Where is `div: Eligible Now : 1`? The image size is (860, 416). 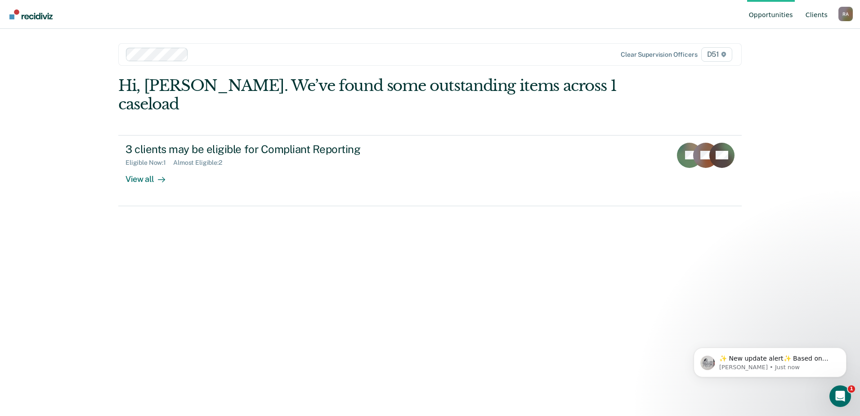 div: Eligible Now : 1 is located at coordinates (149, 162).